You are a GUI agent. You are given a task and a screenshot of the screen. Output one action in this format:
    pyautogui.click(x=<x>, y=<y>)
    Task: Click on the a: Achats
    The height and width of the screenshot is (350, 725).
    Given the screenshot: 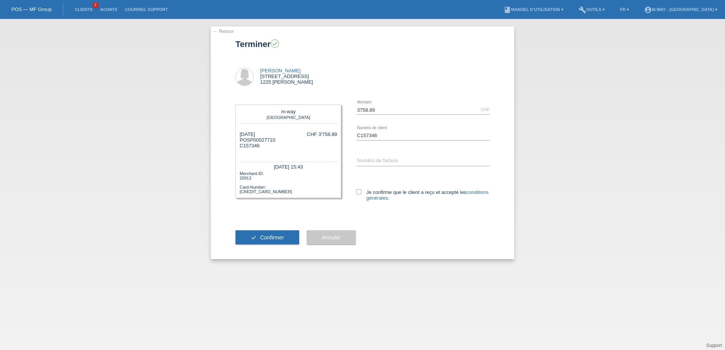 What is the action you would take?
    pyautogui.click(x=108, y=9)
    